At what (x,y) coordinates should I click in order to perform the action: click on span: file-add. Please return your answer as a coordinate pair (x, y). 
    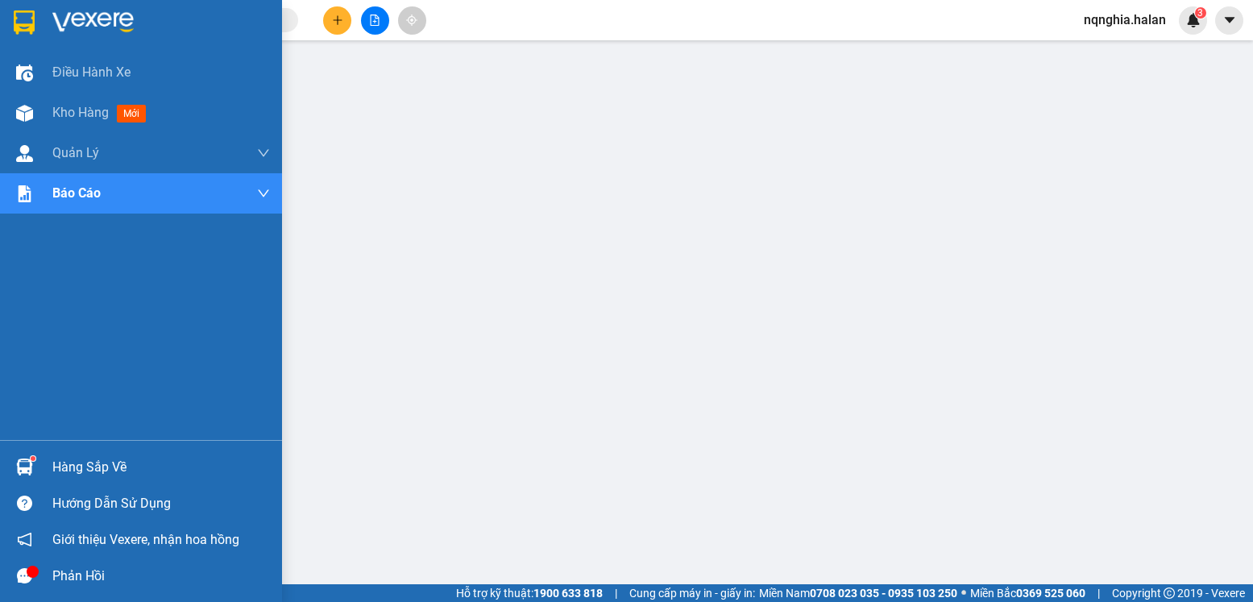
    Looking at the image, I should click on (375, 20).